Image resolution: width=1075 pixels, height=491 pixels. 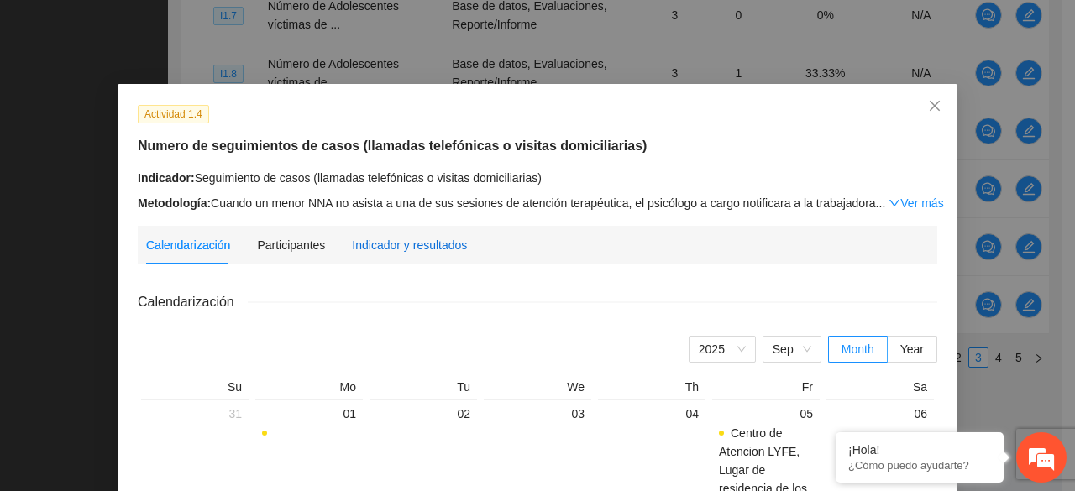 I want to click on span: 2025, so click(x=722, y=349).